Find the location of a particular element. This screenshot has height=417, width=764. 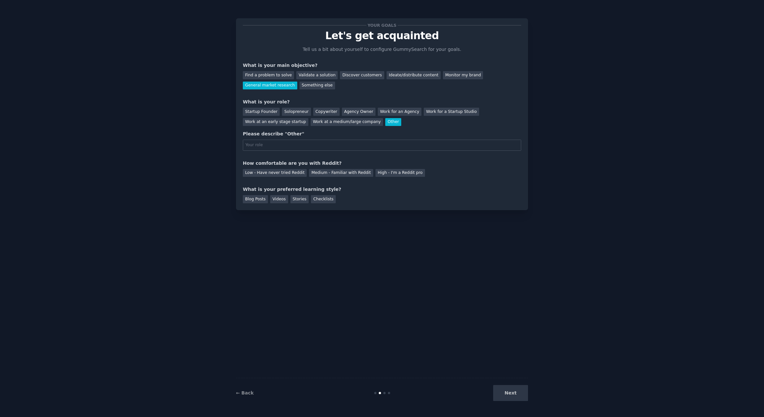

div: Discover customers is located at coordinates (362, 75).